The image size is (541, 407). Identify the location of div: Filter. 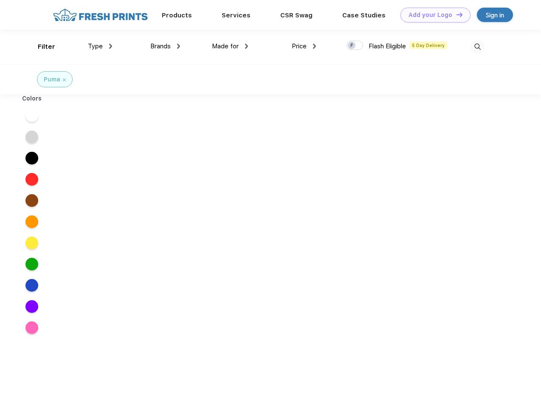
(46, 47).